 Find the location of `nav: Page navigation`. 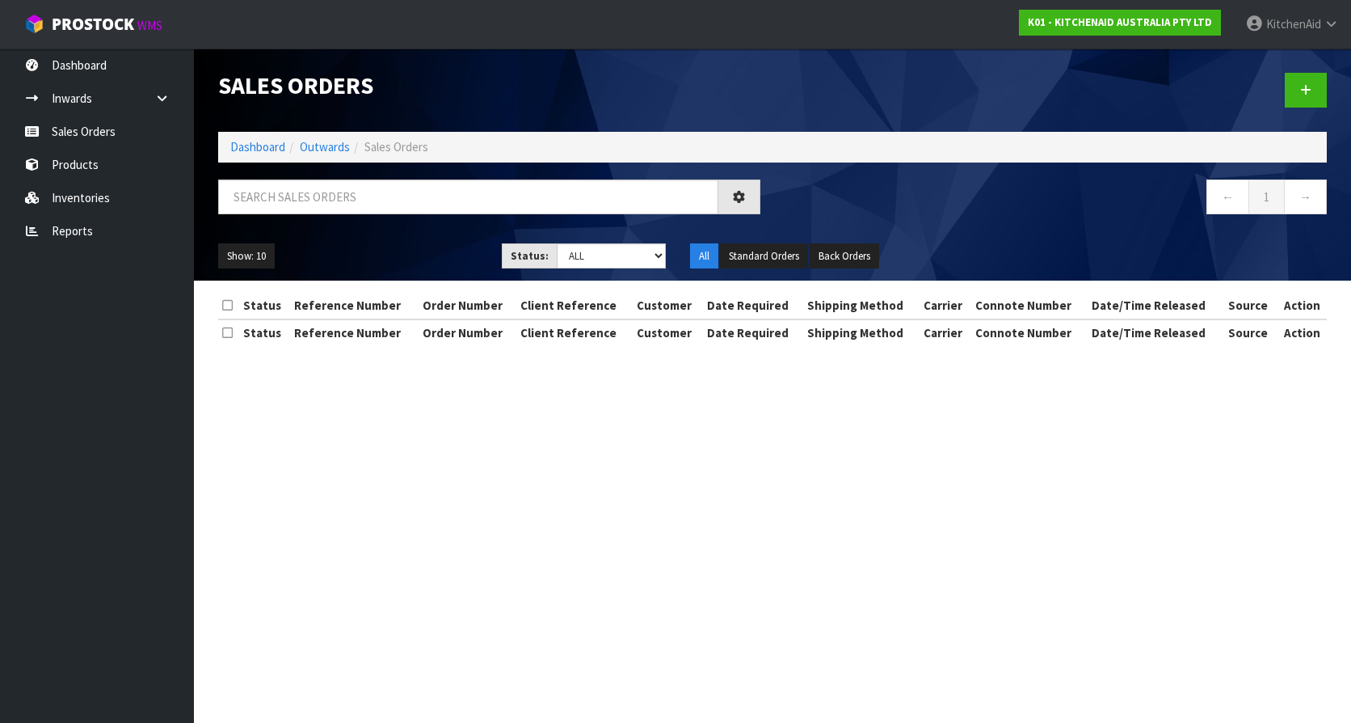

nav: Page navigation is located at coordinates (1056, 199).